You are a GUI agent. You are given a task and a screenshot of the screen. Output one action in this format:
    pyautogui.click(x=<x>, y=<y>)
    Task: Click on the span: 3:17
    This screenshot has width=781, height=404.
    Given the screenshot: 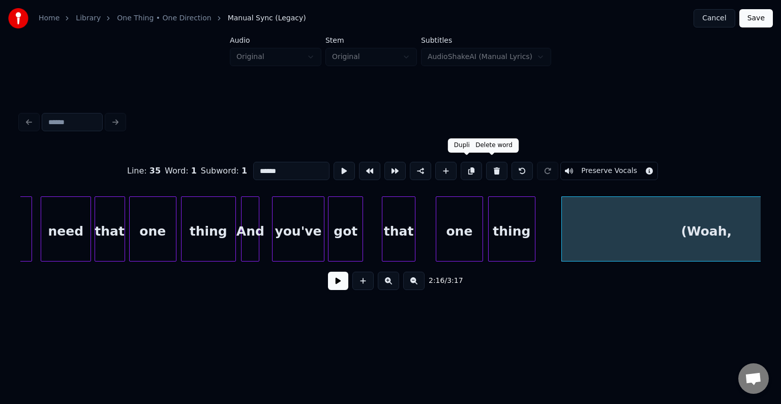 What is the action you would take?
    pyautogui.click(x=455, y=281)
    